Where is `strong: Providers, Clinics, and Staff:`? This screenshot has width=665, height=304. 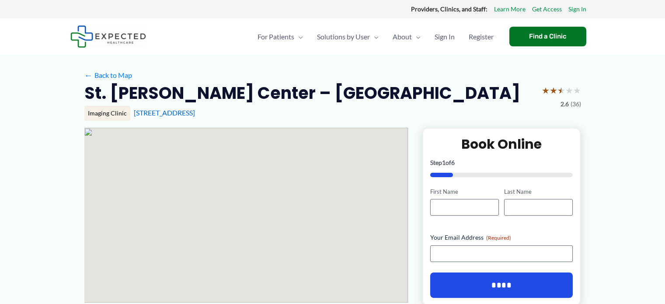
strong: Providers, Clinics, and Staff: is located at coordinates (449, 9).